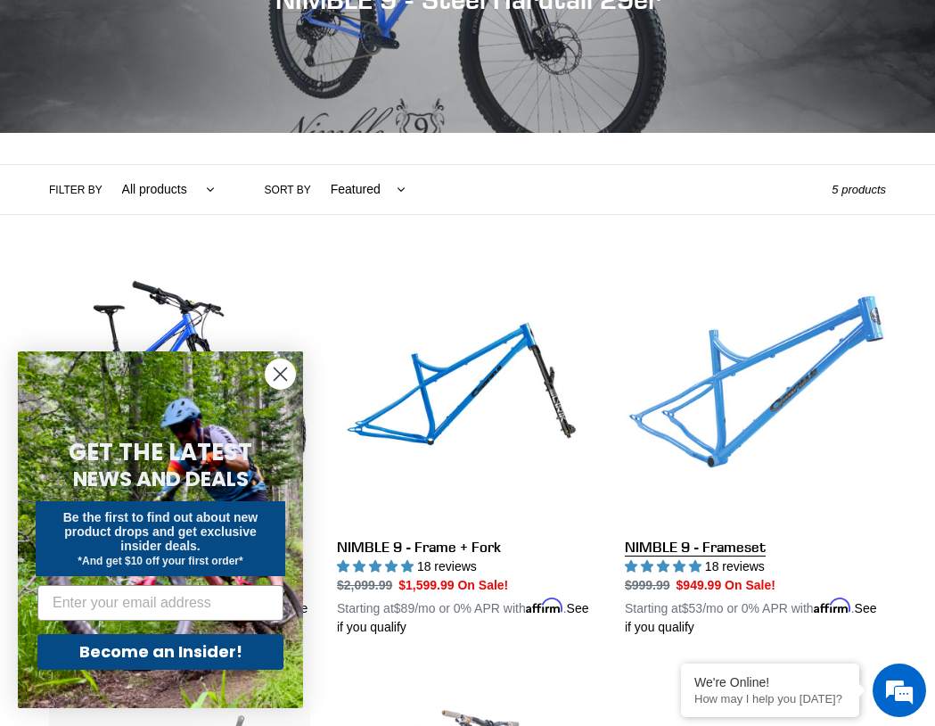 This screenshot has width=935, height=726. What do you see at coordinates (161, 452) in the screenshot?
I see `span: GET THE LATEST` at bounding box center [161, 452].